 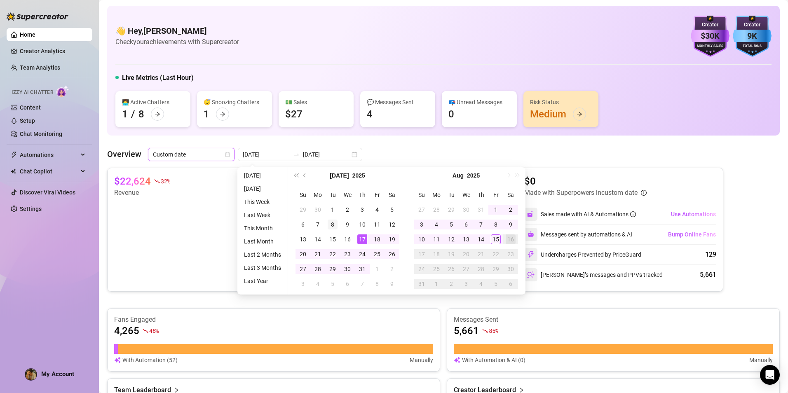 What do you see at coordinates (398, 102) in the screenshot?
I see `div: 💬 Messages Sent` at bounding box center [398, 102].